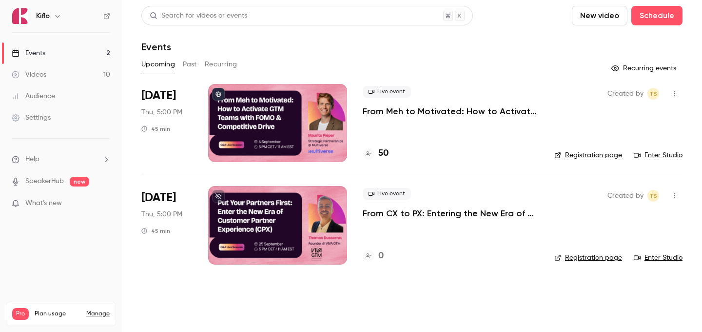  What do you see at coordinates (33, 96) in the screenshot?
I see `div: Audience` at bounding box center [33, 96].